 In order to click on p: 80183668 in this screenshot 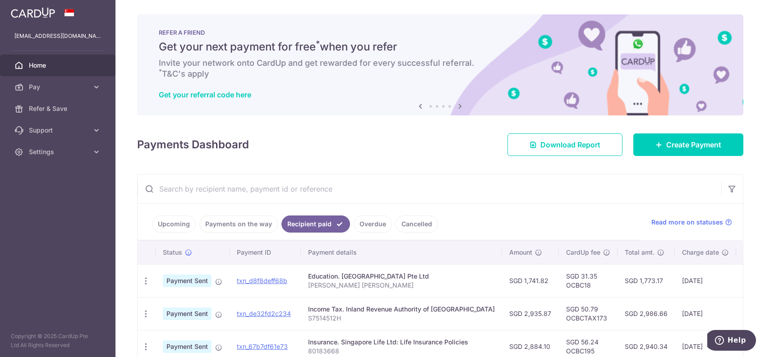, I will do `click(402, 352)`.